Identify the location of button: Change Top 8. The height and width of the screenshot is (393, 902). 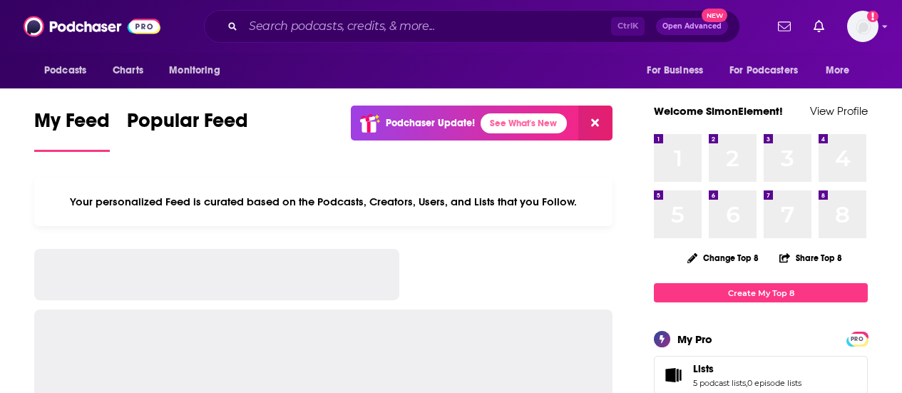
(723, 257).